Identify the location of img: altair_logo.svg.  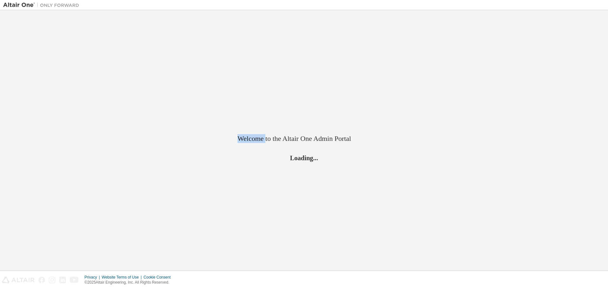
(18, 279).